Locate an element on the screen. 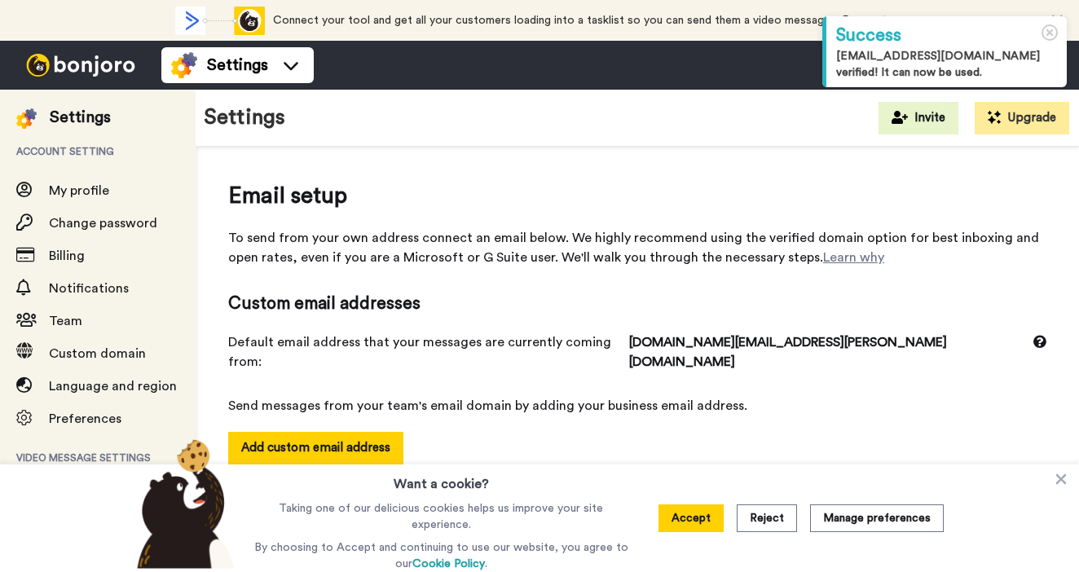 This screenshot has height=572, width=1079. img: bear-with-cookie.png is located at coordinates (183, 504).